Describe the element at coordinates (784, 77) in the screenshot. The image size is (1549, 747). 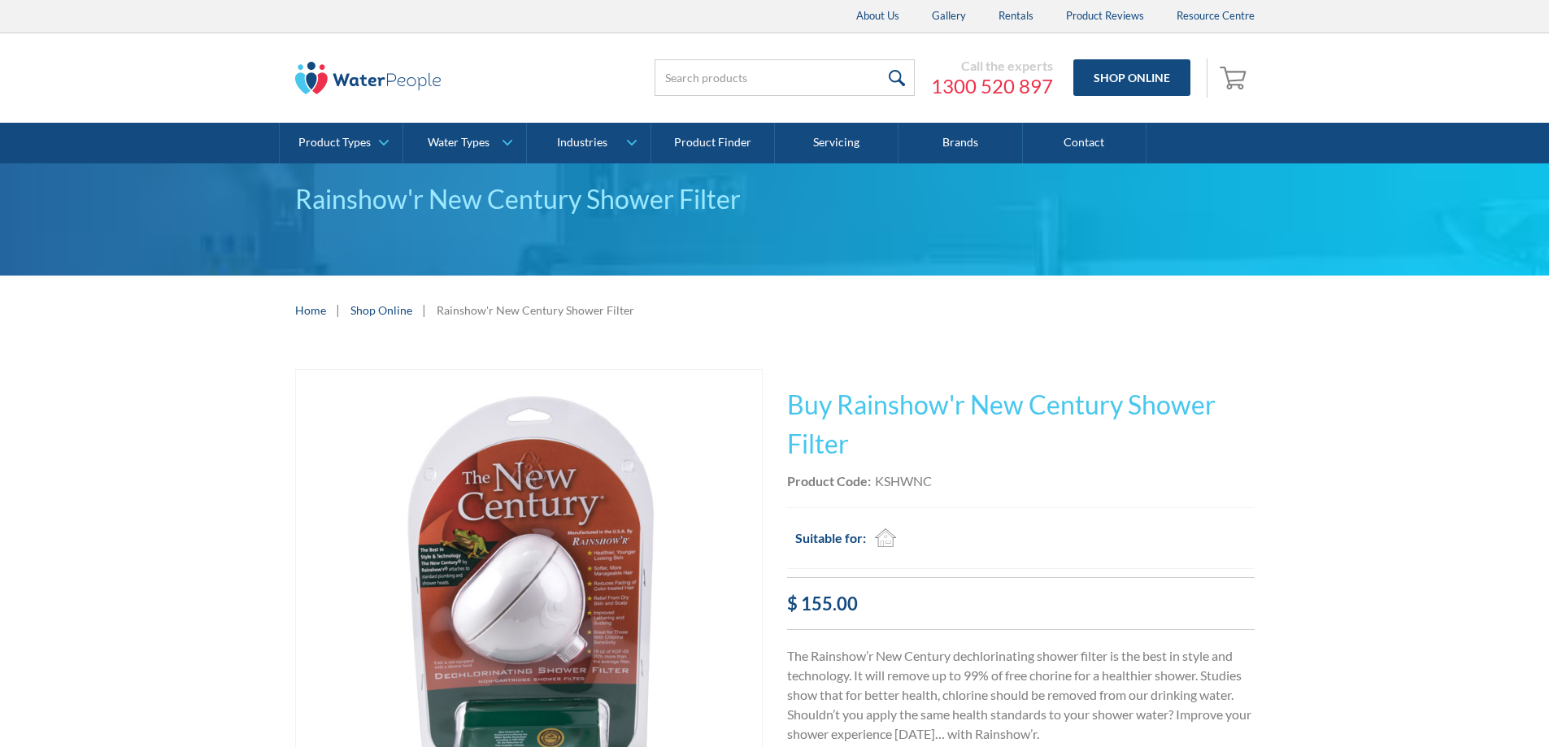
I see `input: Search products` at that location.